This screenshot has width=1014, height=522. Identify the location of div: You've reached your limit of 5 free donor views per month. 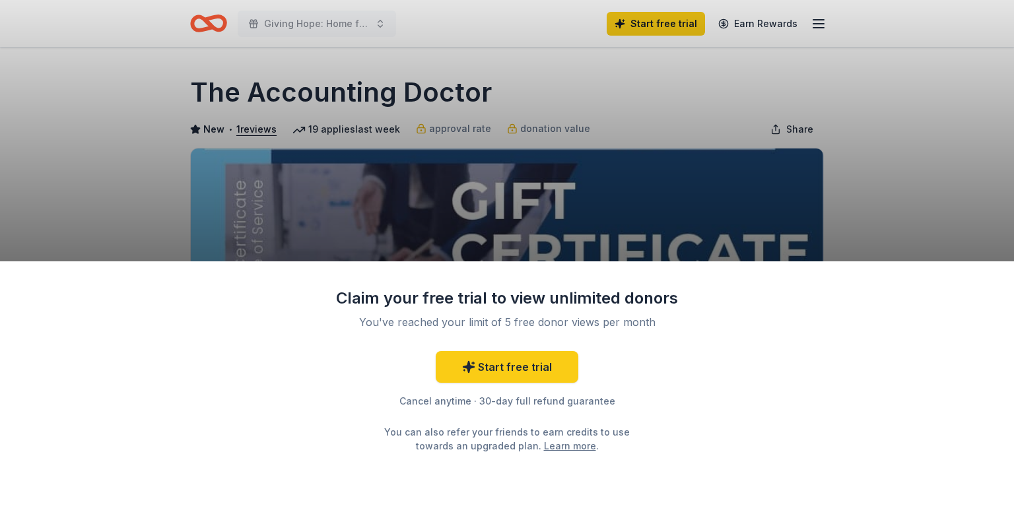
(507, 322).